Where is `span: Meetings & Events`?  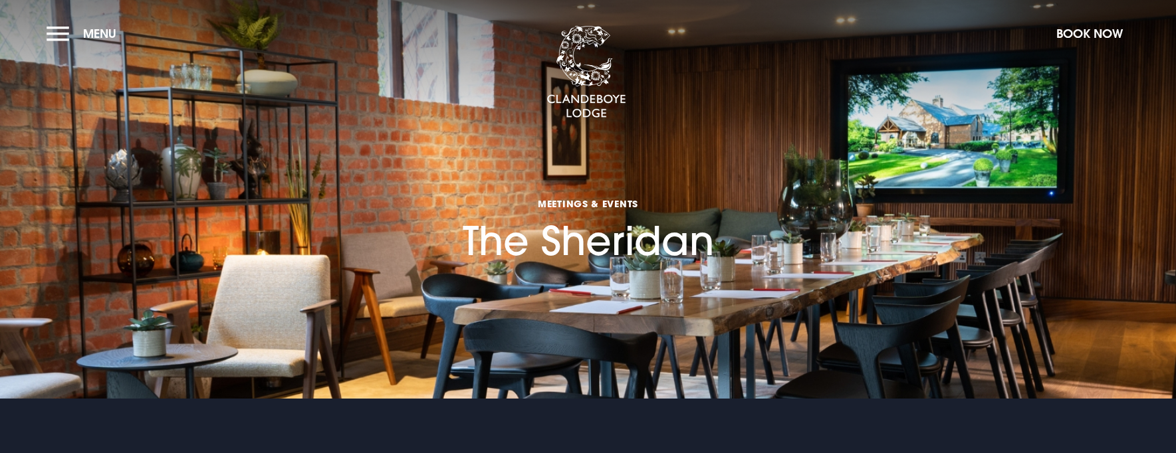
span: Meetings & Events is located at coordinates (588, 203).